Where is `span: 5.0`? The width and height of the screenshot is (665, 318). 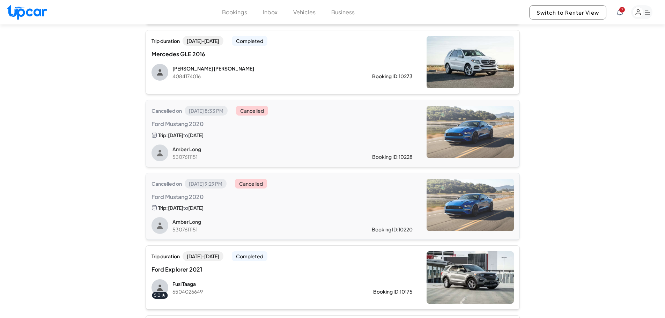 span: 5.0 is located at coordinates (157, 295).